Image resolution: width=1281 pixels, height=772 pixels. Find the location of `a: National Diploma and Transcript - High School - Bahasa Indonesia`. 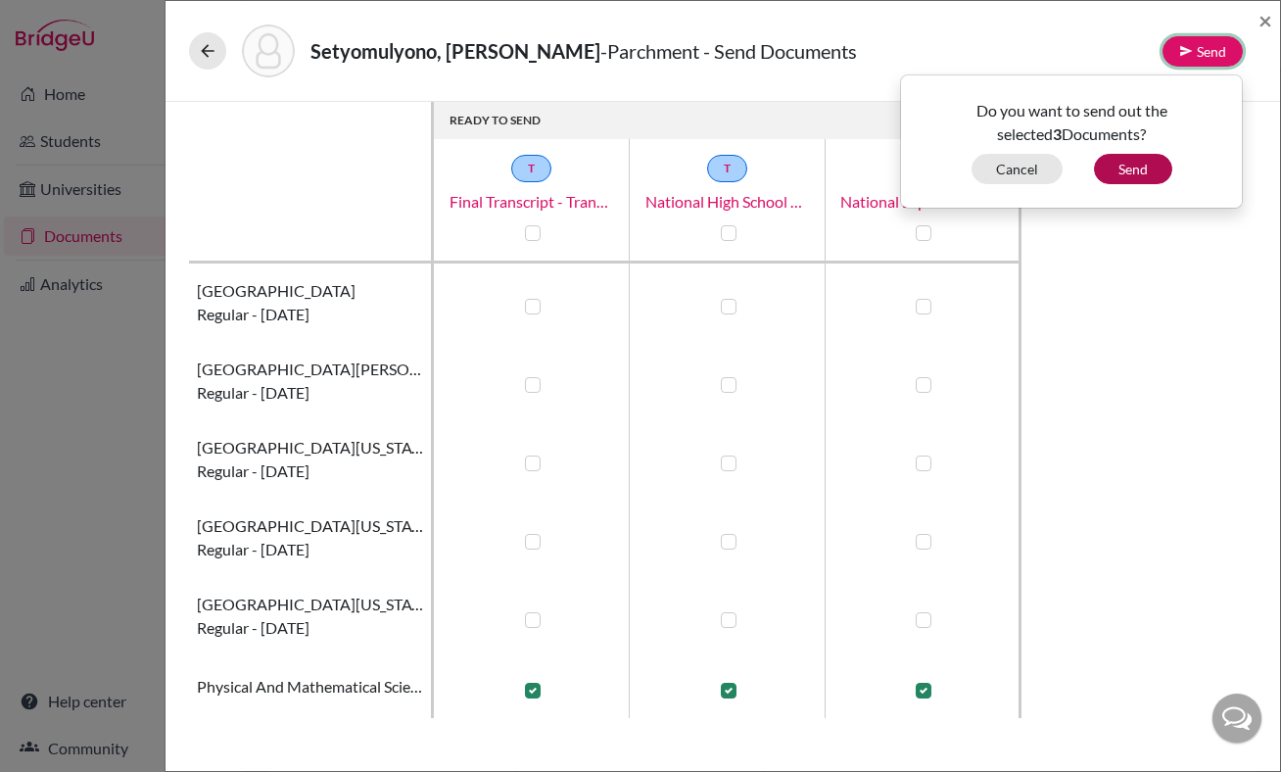

a: National Diploma and Transcript - High School - Bahasa Indonesia is located at coordinates (923, 202).